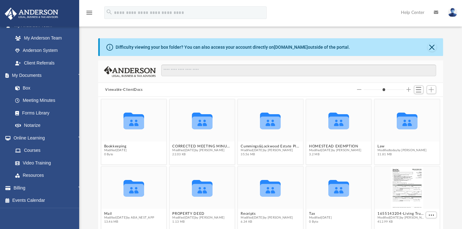 Image resolution: width=462 pixels, height=229 pixels. Describe the element at coordinates (49, 51) in the screenshot. I see `a: Anderson System` at that location.